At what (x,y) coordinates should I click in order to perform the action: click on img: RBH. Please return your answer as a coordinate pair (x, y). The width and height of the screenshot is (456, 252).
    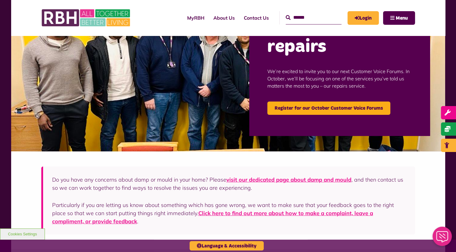
    Looking at the image, I should click on (87, 18).